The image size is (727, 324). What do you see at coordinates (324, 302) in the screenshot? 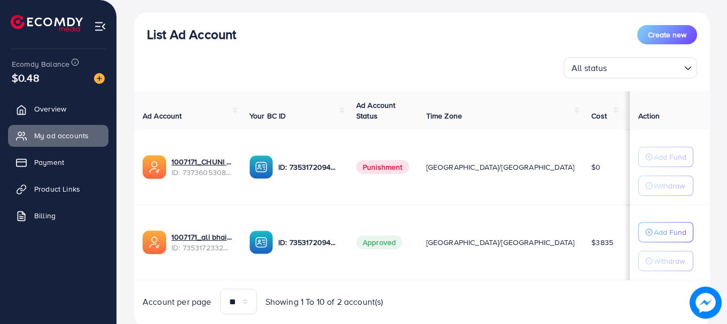
I see `span: Showing 1 To 10 of 2 account(s)` at bounding box center [324, 302].